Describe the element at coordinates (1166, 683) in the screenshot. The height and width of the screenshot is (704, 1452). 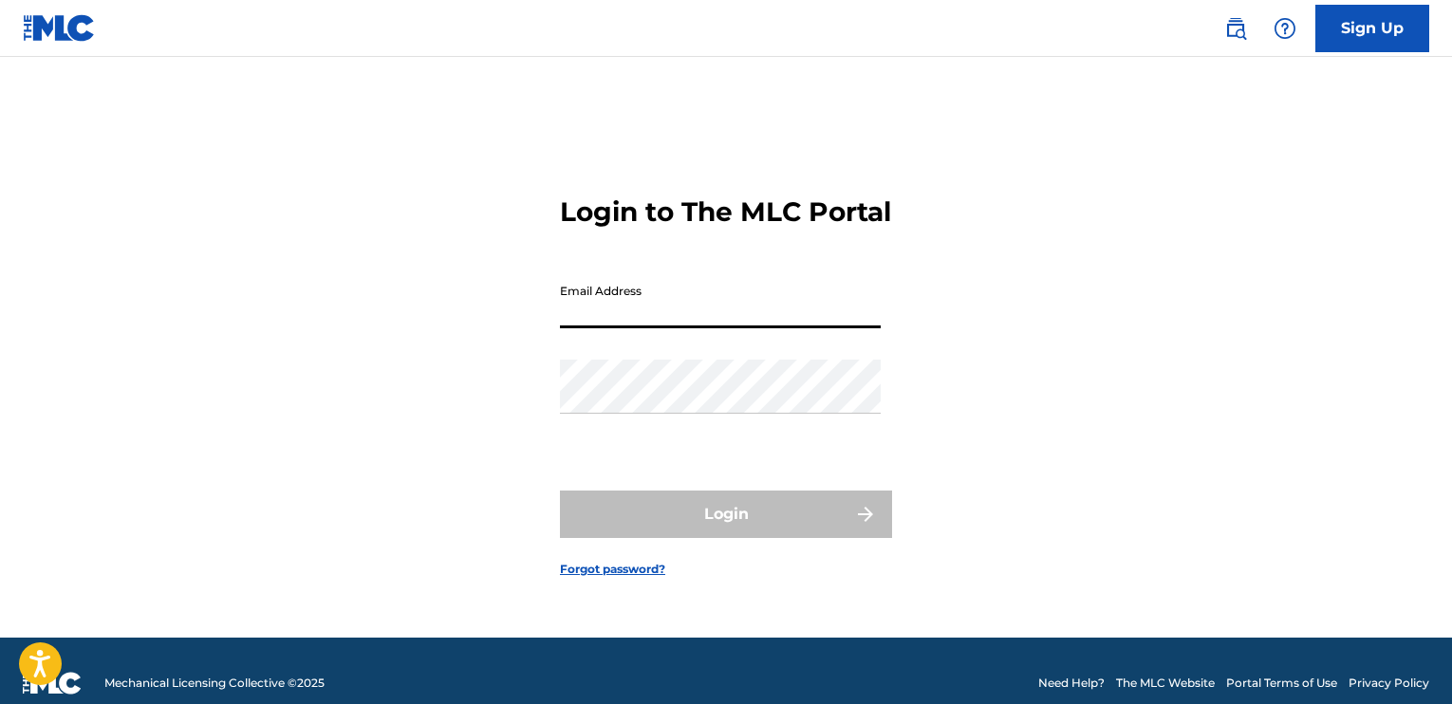
I see `a: The MLC Website` at that location.